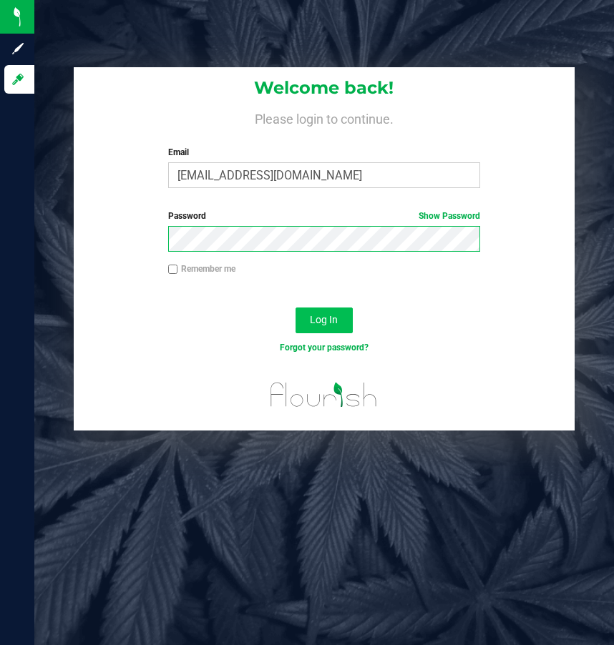  I want to click on inline-svg: Sign up, so click(18, 49).